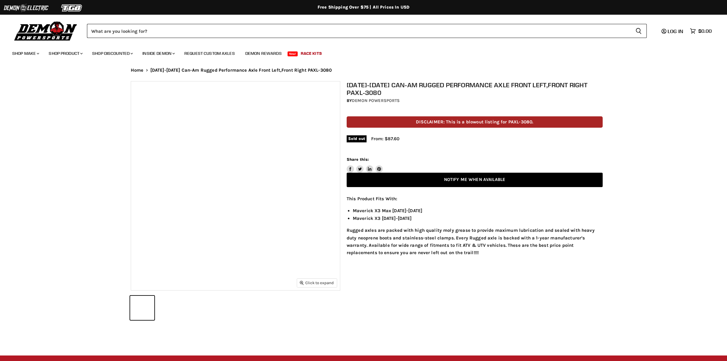 The width and height of the screenshot is (727, 361). Describe the element at coordinates (293, 54) in the screenshot. I see `span: New!` at that location.